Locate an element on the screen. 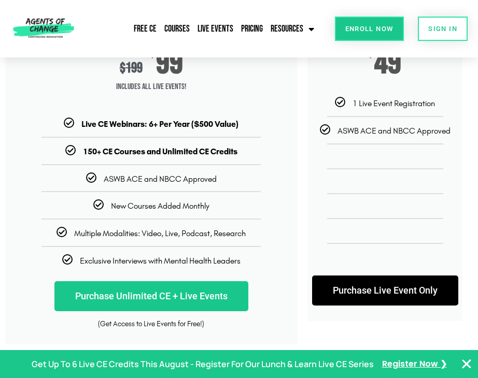 This screenshot has height=378, width=478. span: Enroll Now is located at coordinates (369, 29).